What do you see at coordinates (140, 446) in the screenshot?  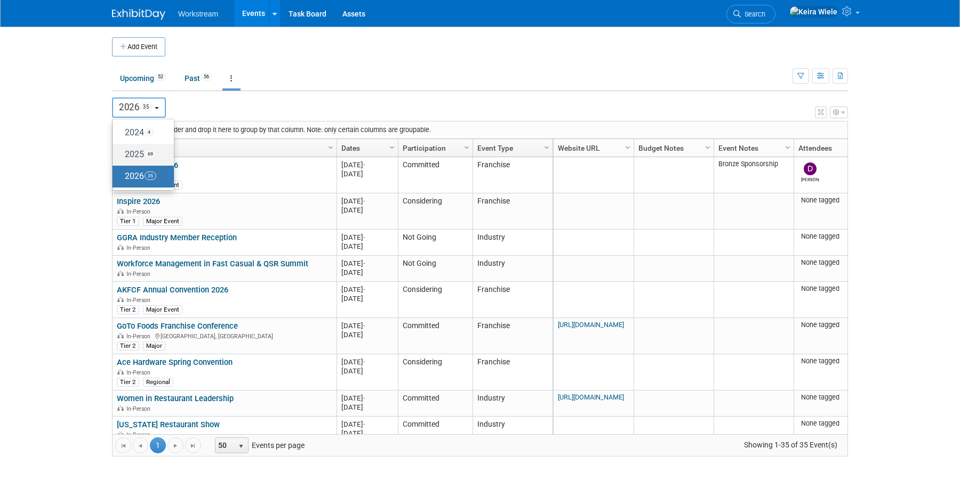 I see `span: Go to the previous page` at bounding box center [140, 446].